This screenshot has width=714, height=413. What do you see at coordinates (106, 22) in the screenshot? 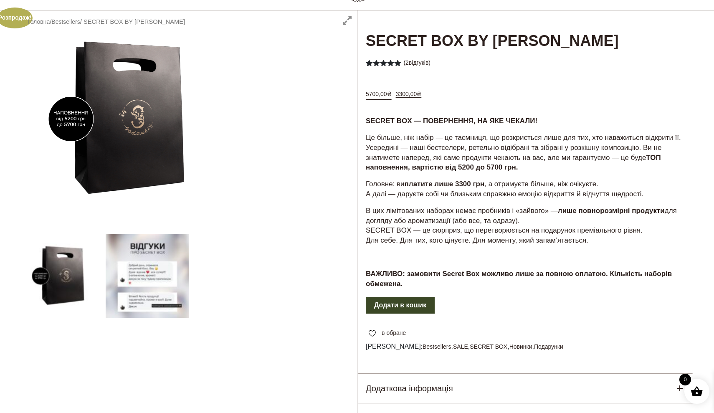
I see `nav: Breadcrumb` at bounding box center [106, 22].